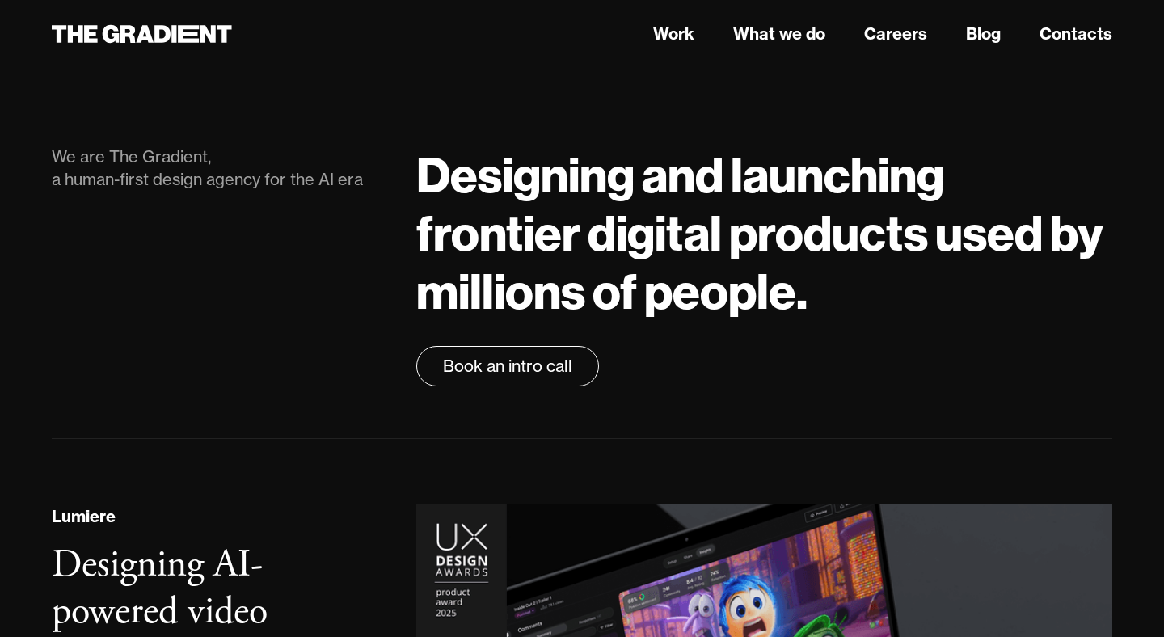  I want to click on div: We are The Gradient, a human-first design agency for the AI era, so click(217, 168).